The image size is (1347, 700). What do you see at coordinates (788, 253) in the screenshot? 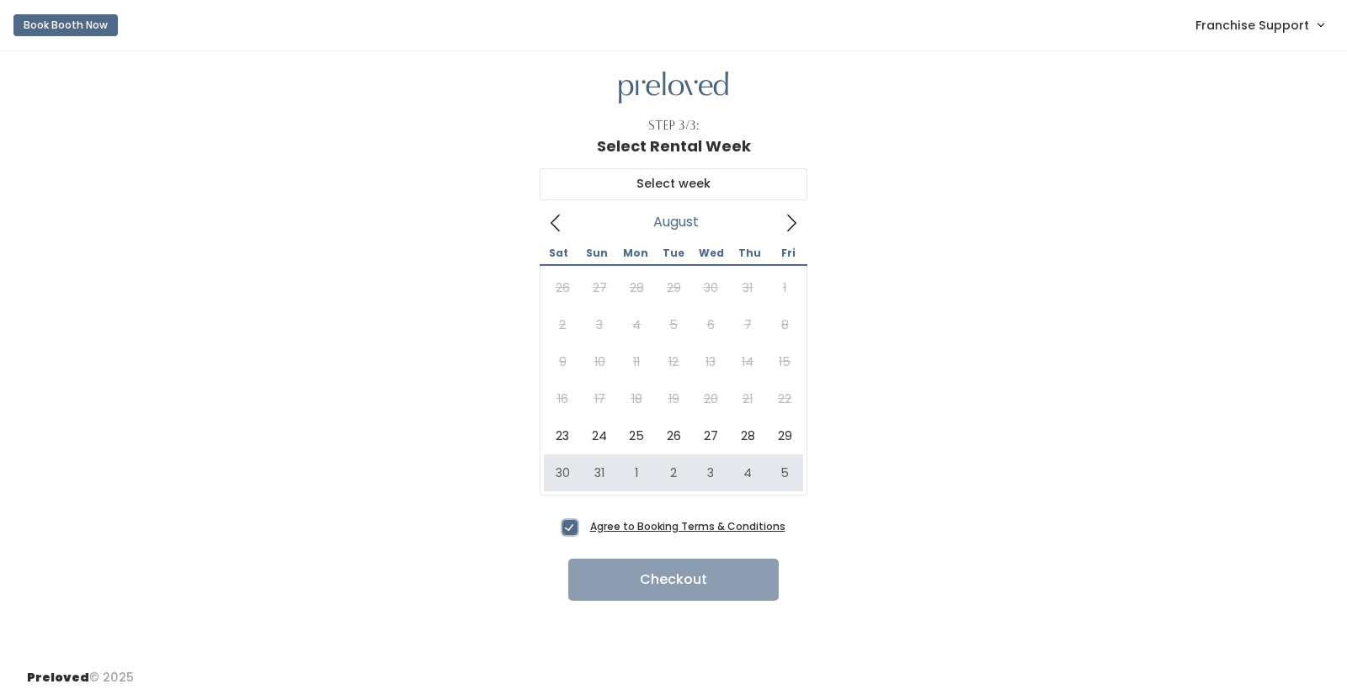
I see `span: Fri` at bounding box center [788, 253].